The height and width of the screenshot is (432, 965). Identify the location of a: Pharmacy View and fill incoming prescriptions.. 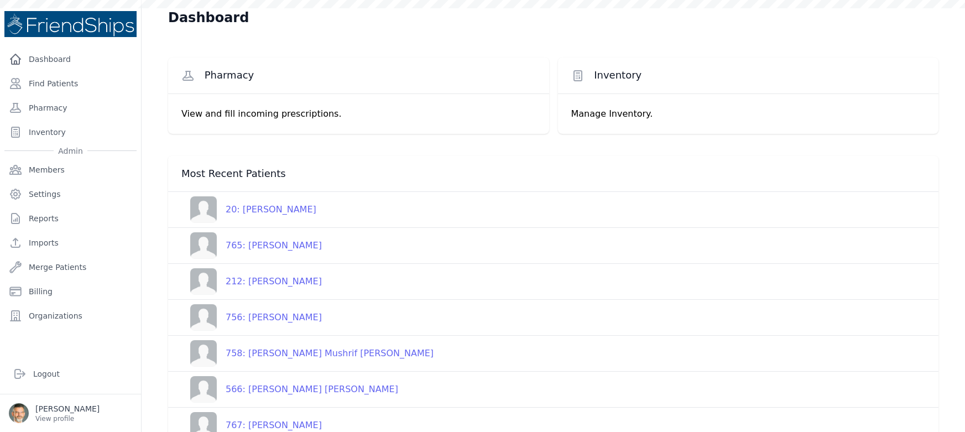
(359, 96).